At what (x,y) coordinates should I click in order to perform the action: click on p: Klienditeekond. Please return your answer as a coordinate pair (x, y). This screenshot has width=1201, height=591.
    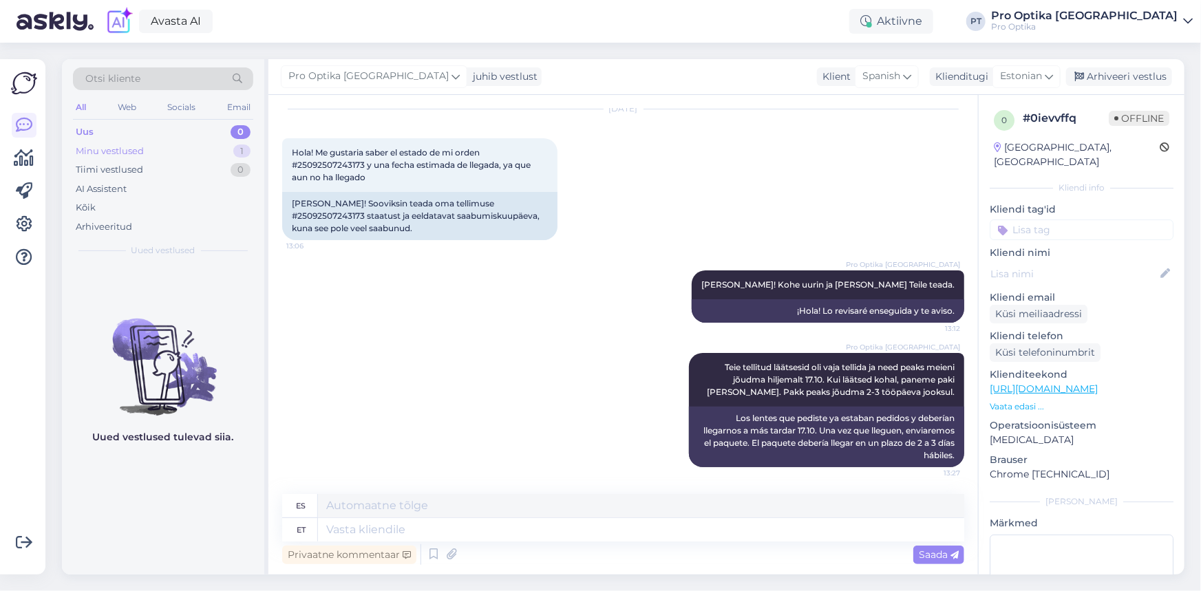
    Looking at the image, I should click on (1081, 374).